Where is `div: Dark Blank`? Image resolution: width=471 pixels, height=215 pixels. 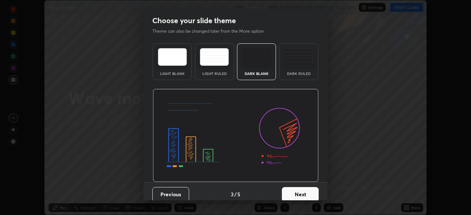
div: Dark Blank is located at coordinates (256, 74).